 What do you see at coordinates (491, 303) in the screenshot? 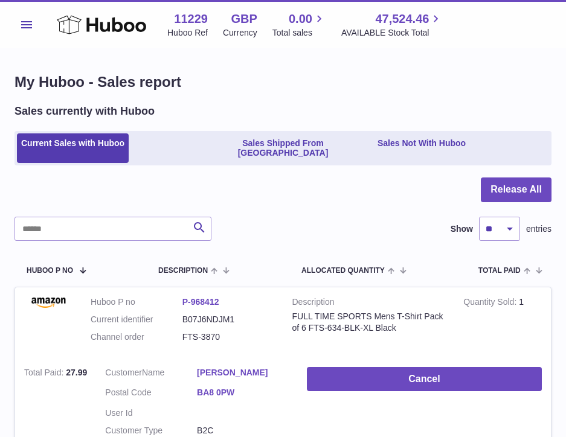
I see `strong: Quantity Sold` at bounding box center [491, 303].